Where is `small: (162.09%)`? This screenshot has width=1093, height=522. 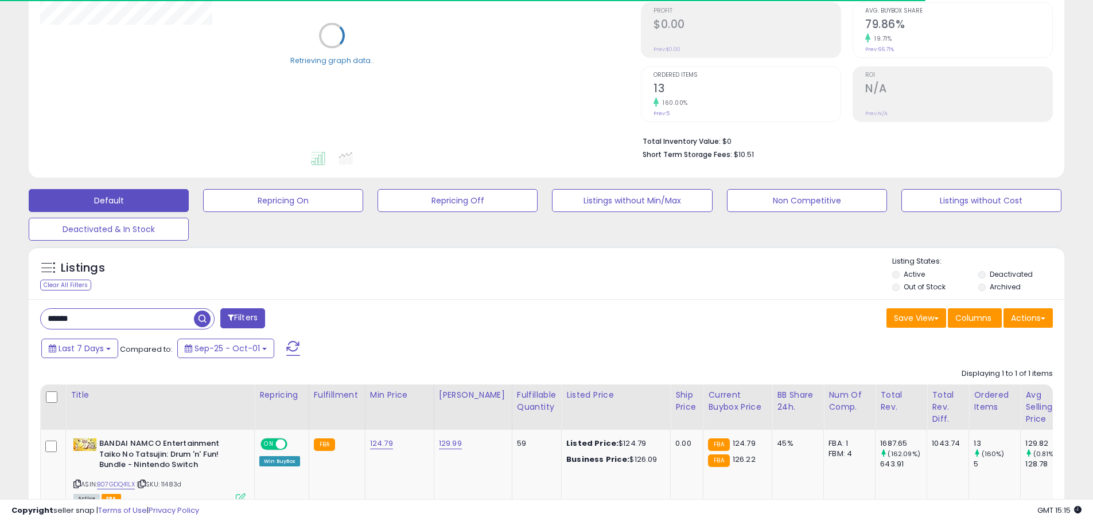
small: (162.09%) is located at coordinates (903, 454).